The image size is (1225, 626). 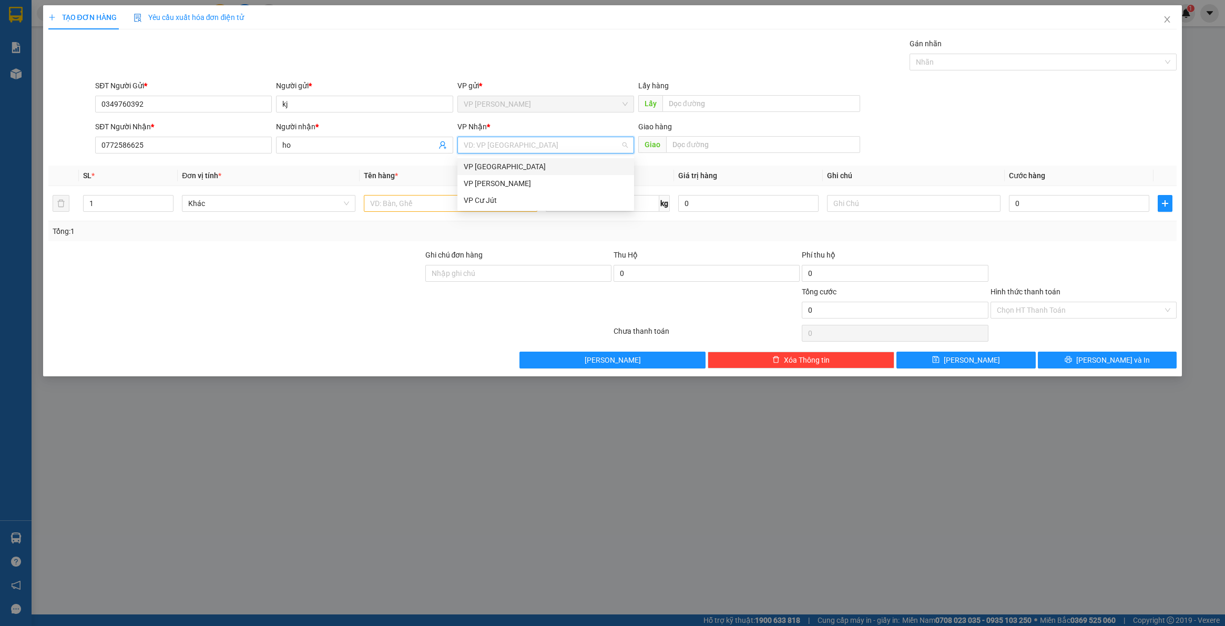 What do you see at coordinates (381, 176) in the screenshot?
I see `span: Tên hàng` at bounding box center [381, 176].